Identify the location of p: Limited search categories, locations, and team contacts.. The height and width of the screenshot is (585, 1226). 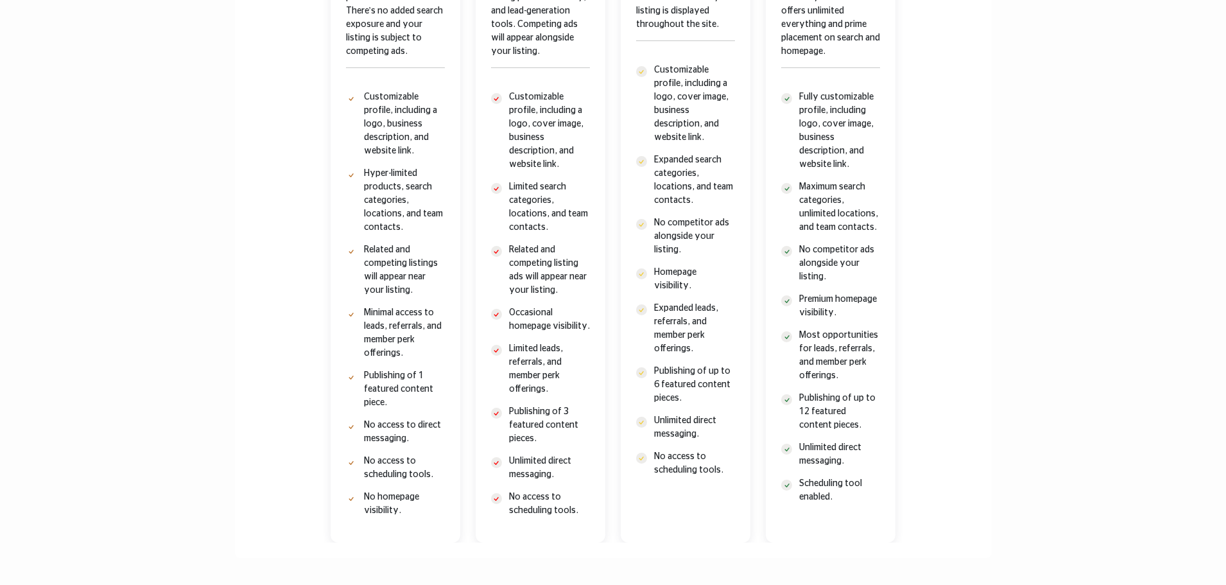
(550, 207).